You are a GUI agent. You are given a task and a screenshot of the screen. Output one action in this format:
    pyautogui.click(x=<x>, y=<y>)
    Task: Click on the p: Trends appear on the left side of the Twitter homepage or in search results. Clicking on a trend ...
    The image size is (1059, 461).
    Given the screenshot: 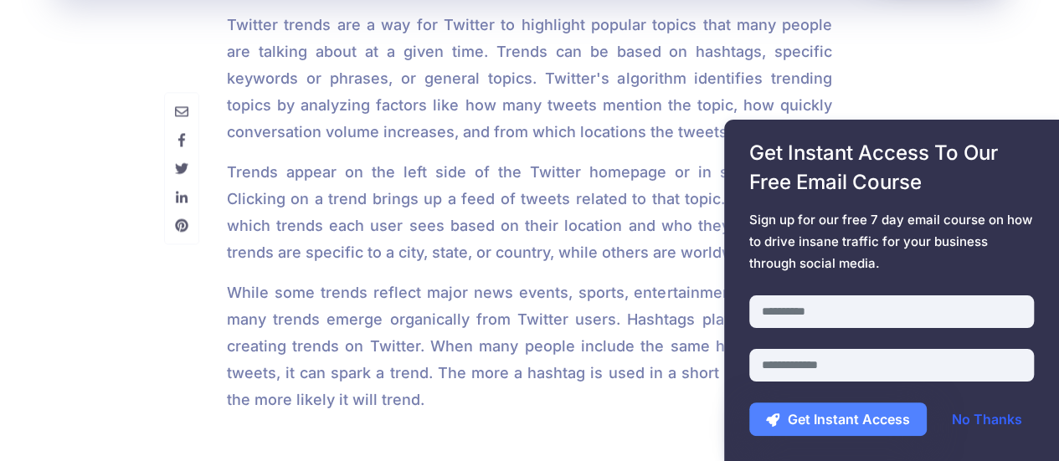 What is the action you would take?
    pyautogui.click(x=529, y=213)
    